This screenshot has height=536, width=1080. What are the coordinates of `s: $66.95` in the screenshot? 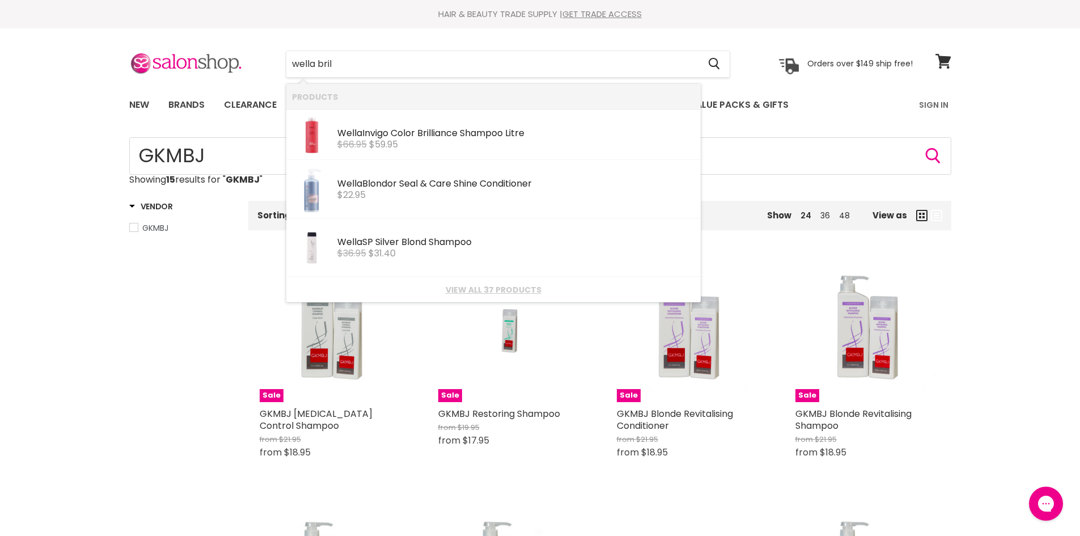 It's located at (352, 144).